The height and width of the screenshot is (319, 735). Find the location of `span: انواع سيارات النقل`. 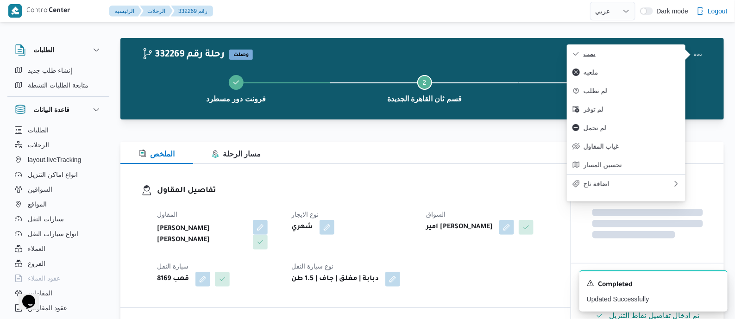

span: انواع سيارات النقل is located at coordinates (53, 234).